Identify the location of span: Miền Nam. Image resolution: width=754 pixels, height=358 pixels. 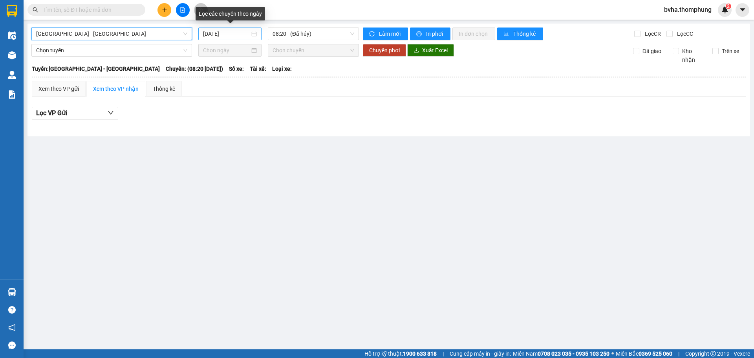
(561, 354).